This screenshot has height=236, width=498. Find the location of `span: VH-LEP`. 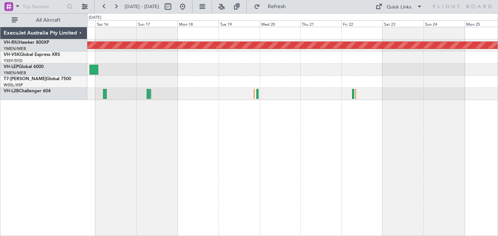

span: VH-LEP is located at coordinates (11, 67).